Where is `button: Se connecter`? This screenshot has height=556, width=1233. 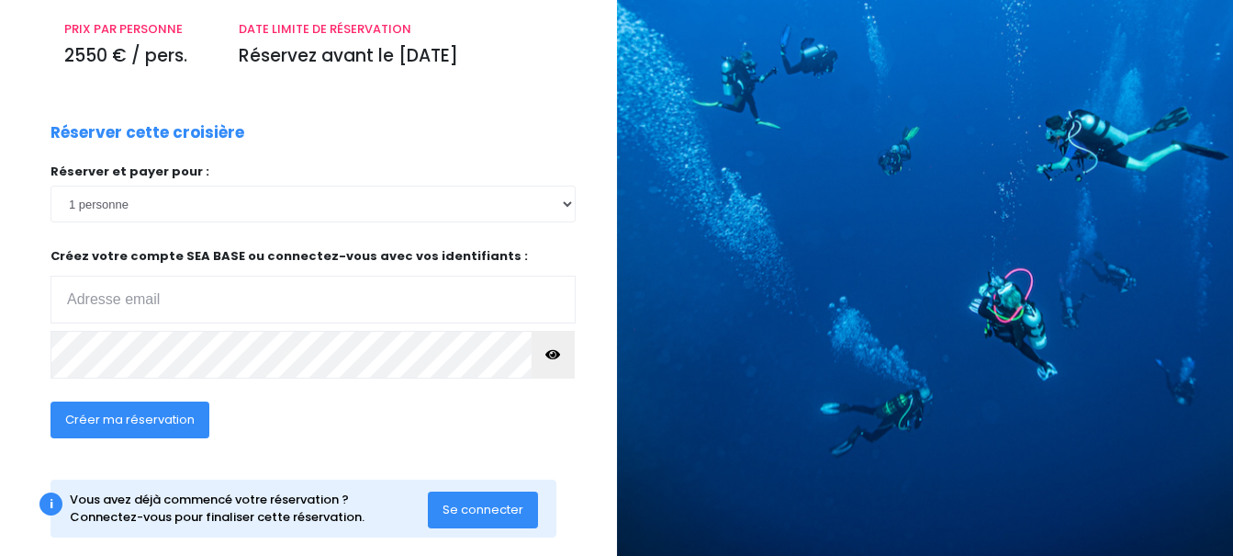 button: Se connecter is located at coordinates (483, 510).